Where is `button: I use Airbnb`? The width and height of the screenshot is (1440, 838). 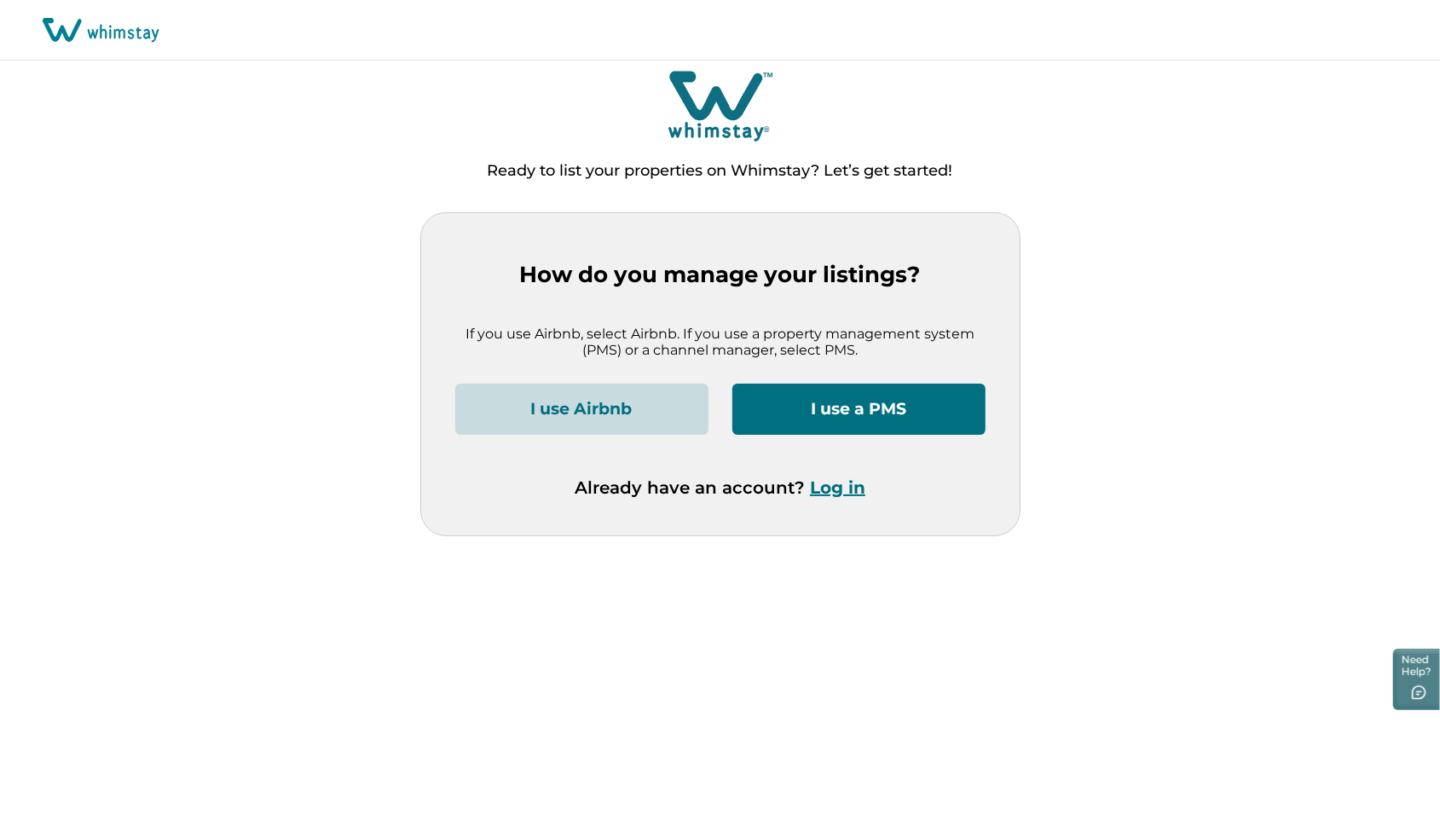
button: I use Airbnb is located at coordinates (581, 409).